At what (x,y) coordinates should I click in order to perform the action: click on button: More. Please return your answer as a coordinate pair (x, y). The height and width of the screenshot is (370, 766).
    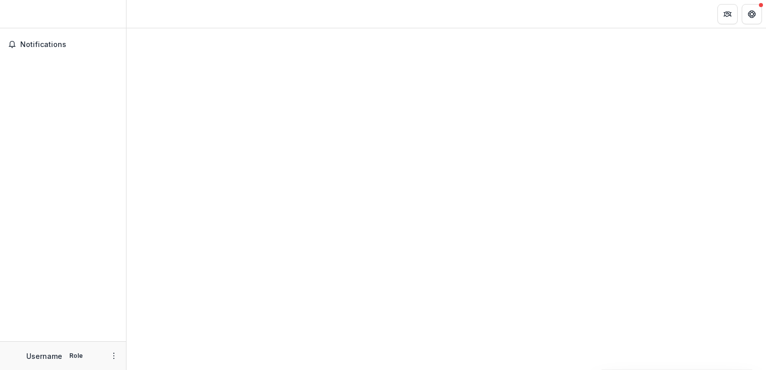
    Looking at the image, I should click on (114, 356).